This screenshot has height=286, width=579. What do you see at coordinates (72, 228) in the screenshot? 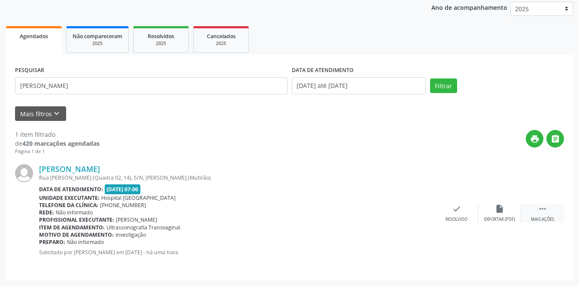
I see `b: Item de agendamento:` at bounding box center [72, 228].